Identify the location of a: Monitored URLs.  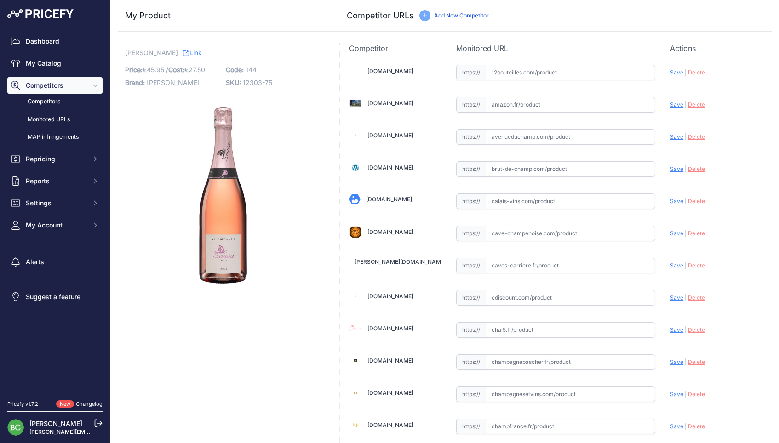
(55, 120).